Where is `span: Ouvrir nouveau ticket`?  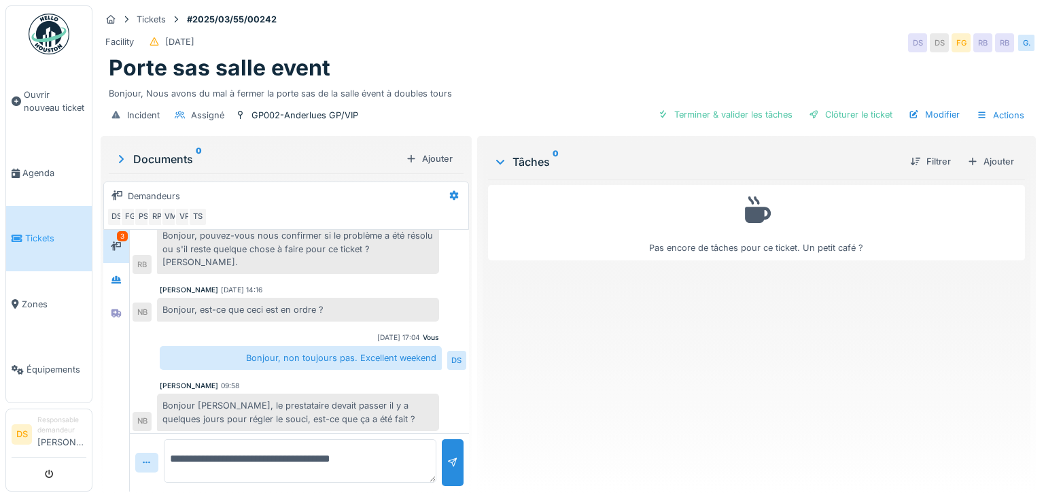 span: Ouvrir nouveau ticket is located at coordinates (55, 101).